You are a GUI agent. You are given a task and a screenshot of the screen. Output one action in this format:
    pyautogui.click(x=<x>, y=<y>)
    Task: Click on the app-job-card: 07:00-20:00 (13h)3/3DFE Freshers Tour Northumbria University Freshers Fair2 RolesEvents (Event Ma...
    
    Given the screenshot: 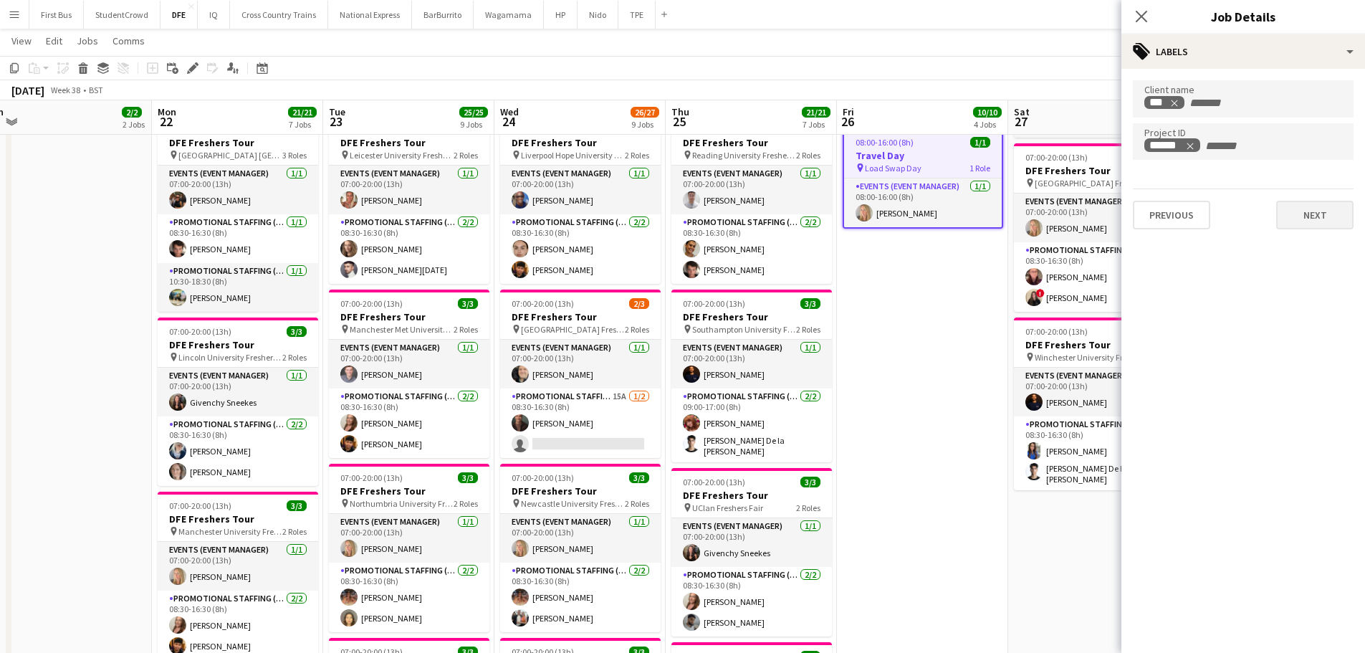 What is the action you would take?
    pyautogui.click(x=409, y=548)
    